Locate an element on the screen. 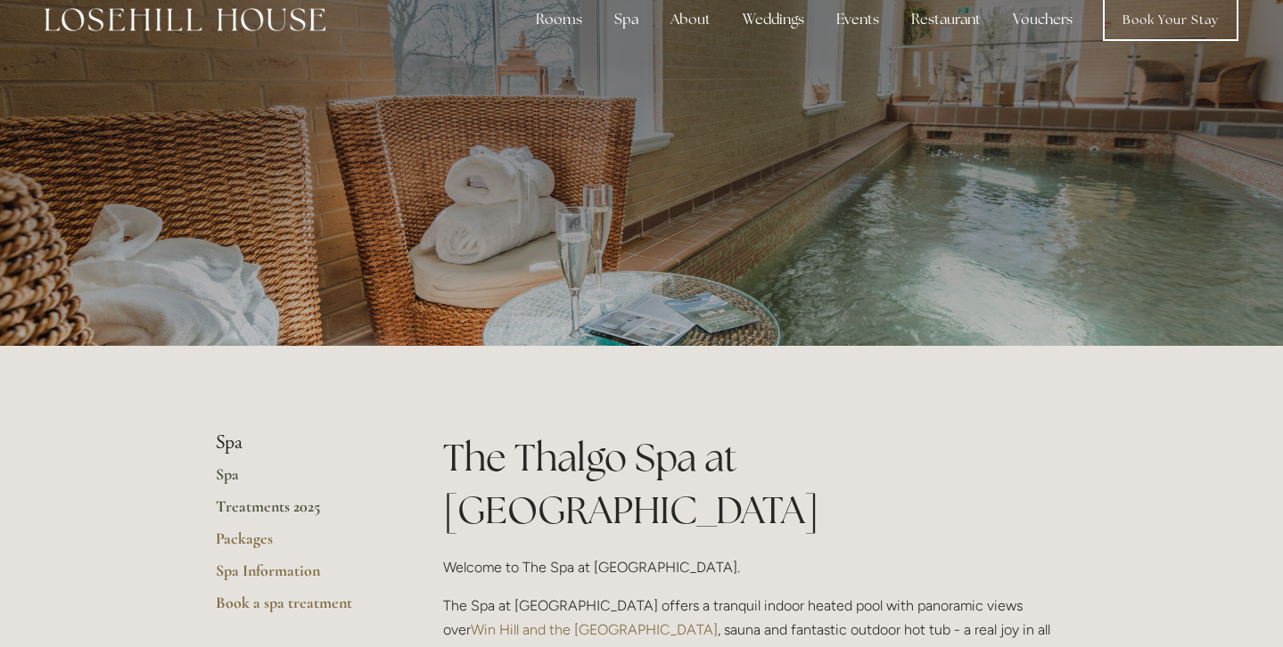 The width and height of the screenshot is (1283, 647). a: Treatments 2025 is located at coordinates (301, 513).